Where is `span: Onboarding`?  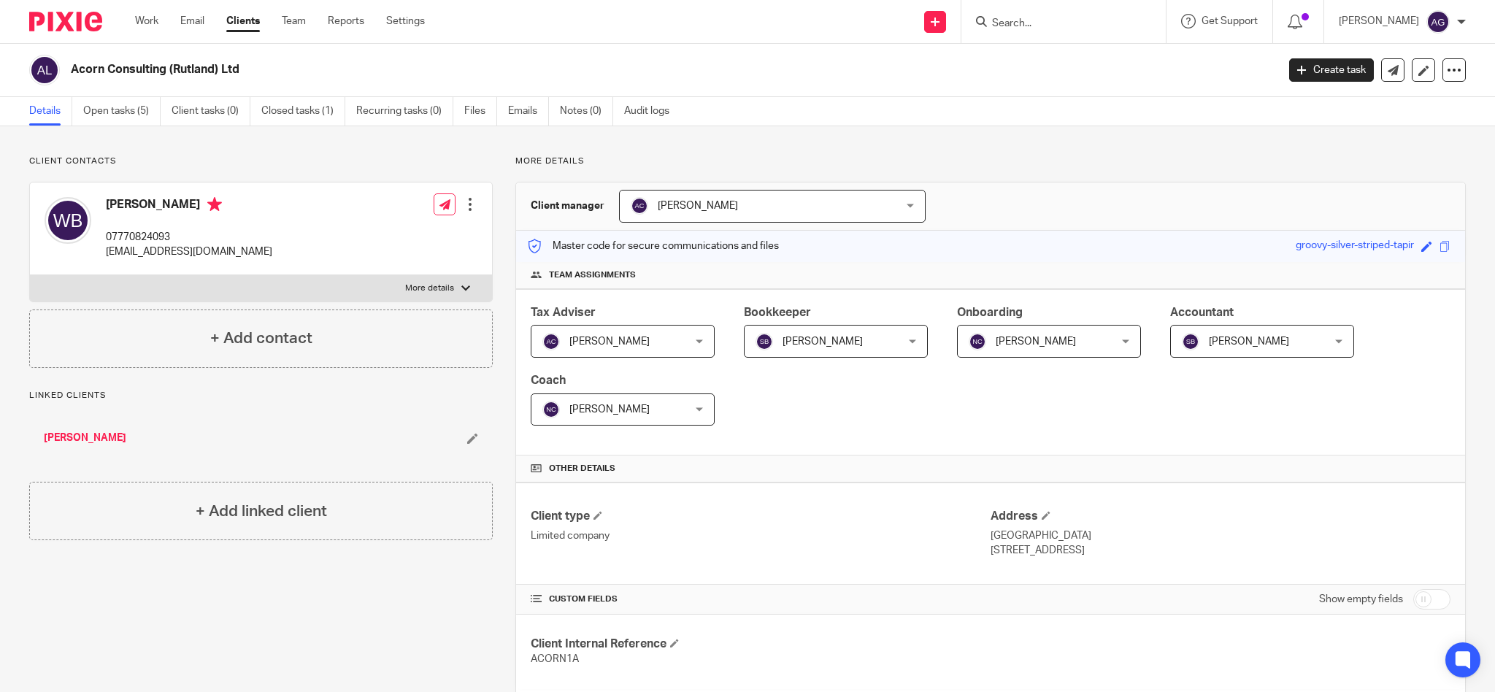 span: Onboarding is located at coordinates (990, 312).